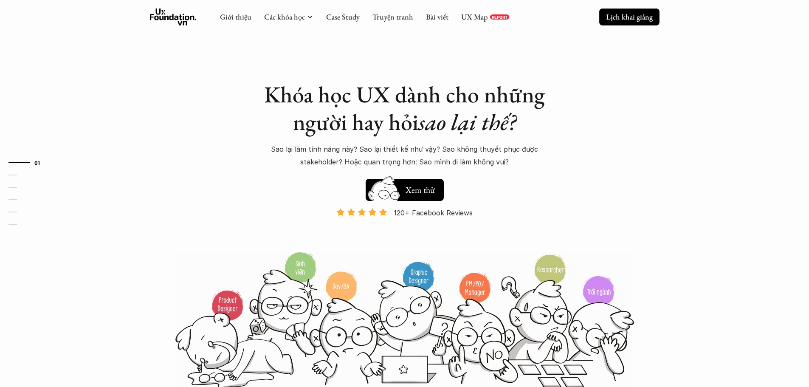 This screenshot has width=809, height=387. What do you see at coordinates (467, 122) in the screenshot?
I see `em: sao lại thế?` at bounding box center [467, 122].